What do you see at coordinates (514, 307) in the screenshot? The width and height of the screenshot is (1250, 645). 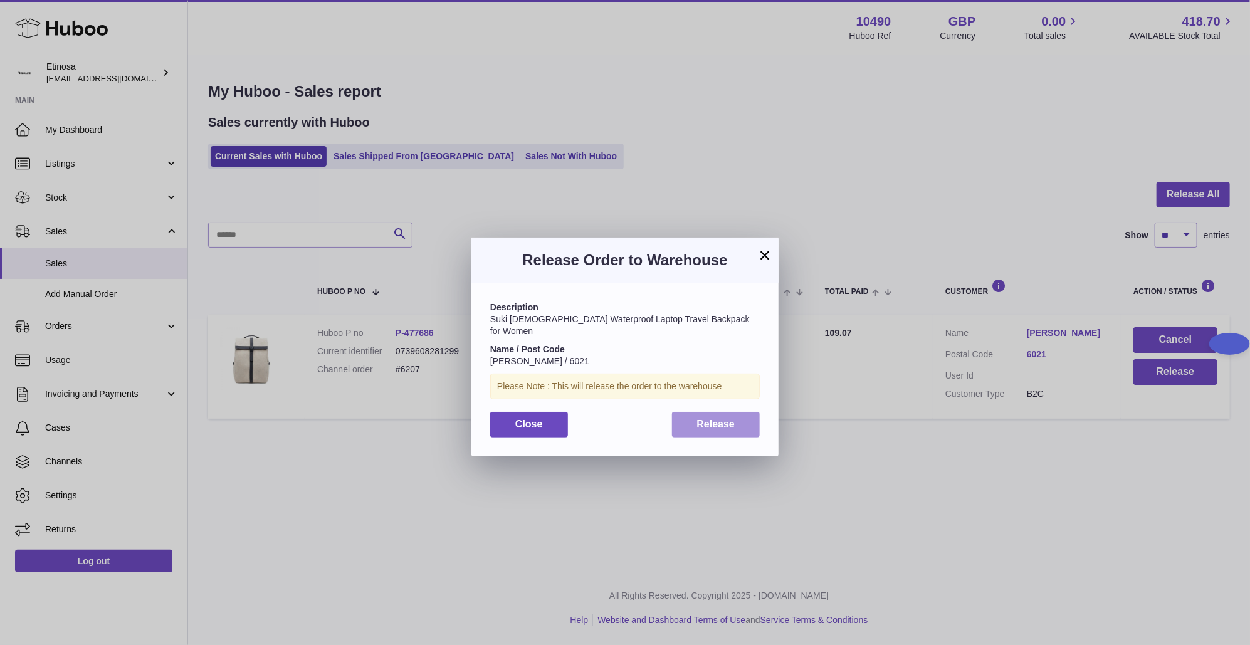 I see `strong: Description` at bounding box center [514, 307].